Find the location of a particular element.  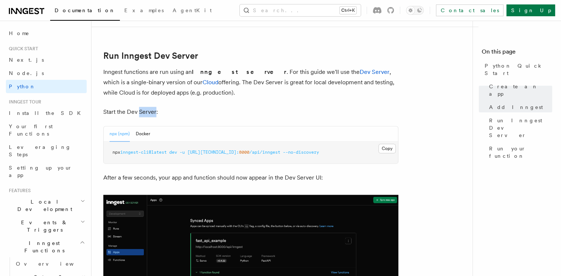

button: npx (npm) is located at coordinates (120, 134).